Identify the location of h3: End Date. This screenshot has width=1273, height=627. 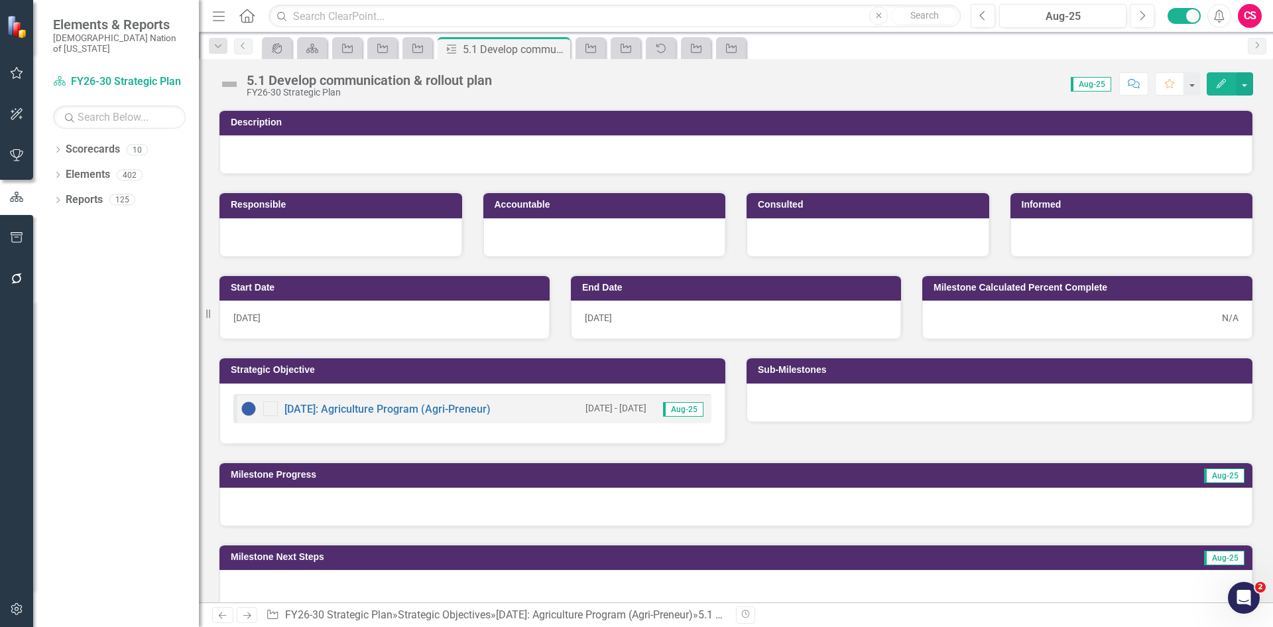
(738, 287).